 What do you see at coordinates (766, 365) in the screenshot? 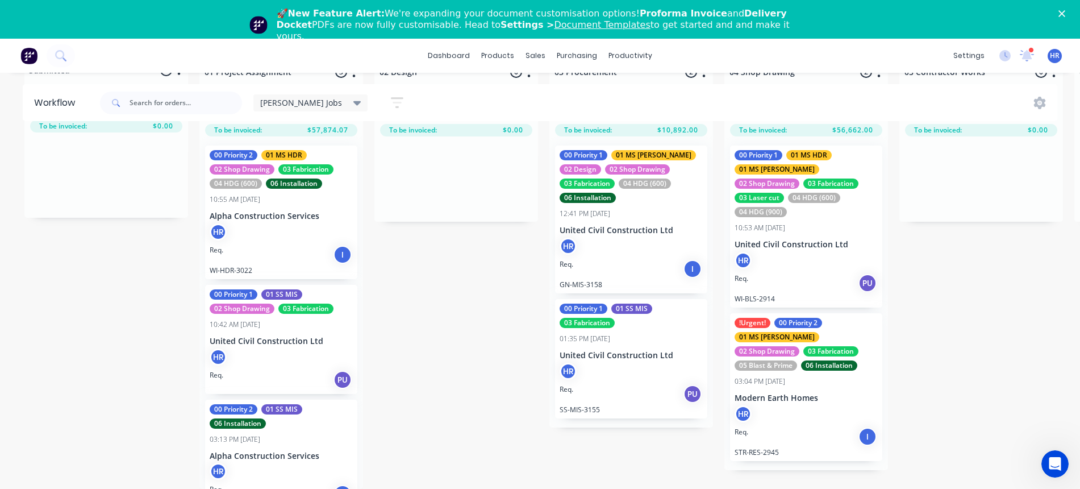
I see `div: 05 Blast & Prime` at bounding box center [766, 365].